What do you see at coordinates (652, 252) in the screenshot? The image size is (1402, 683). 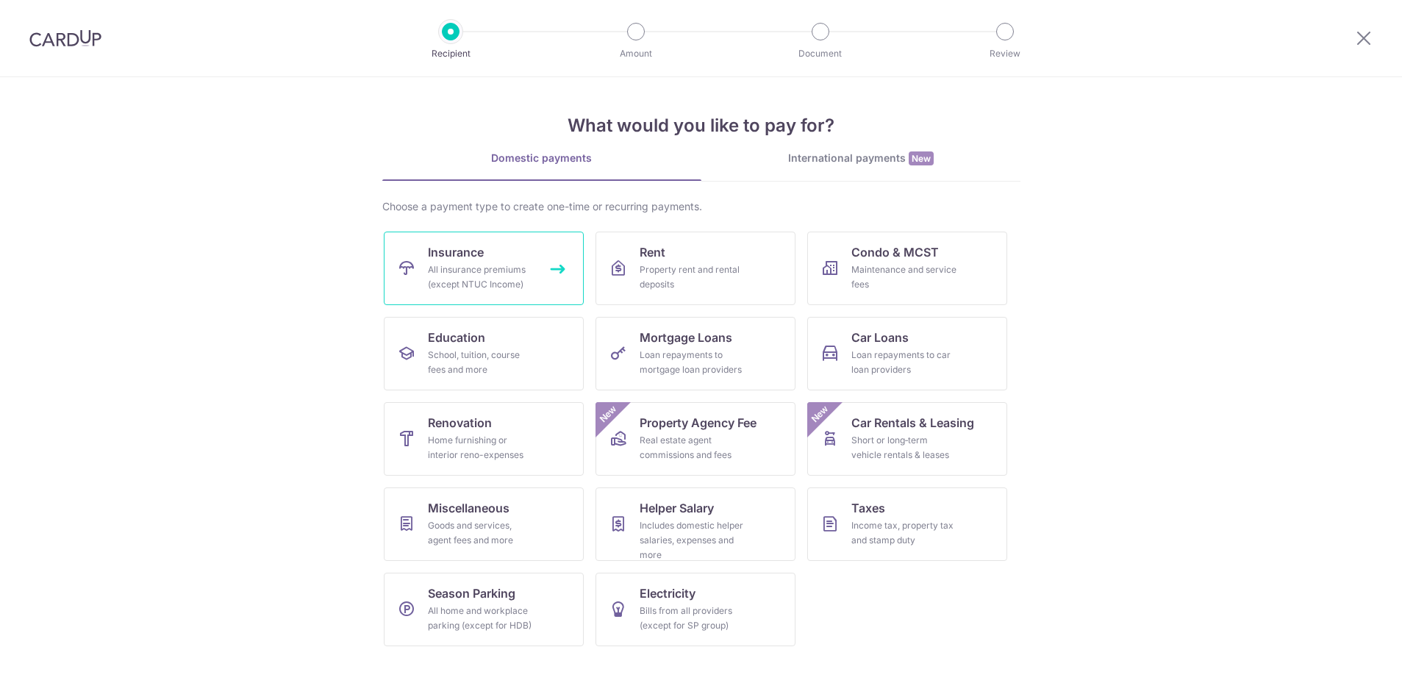 I see `span: Rent` at bounding box center [652, 252].